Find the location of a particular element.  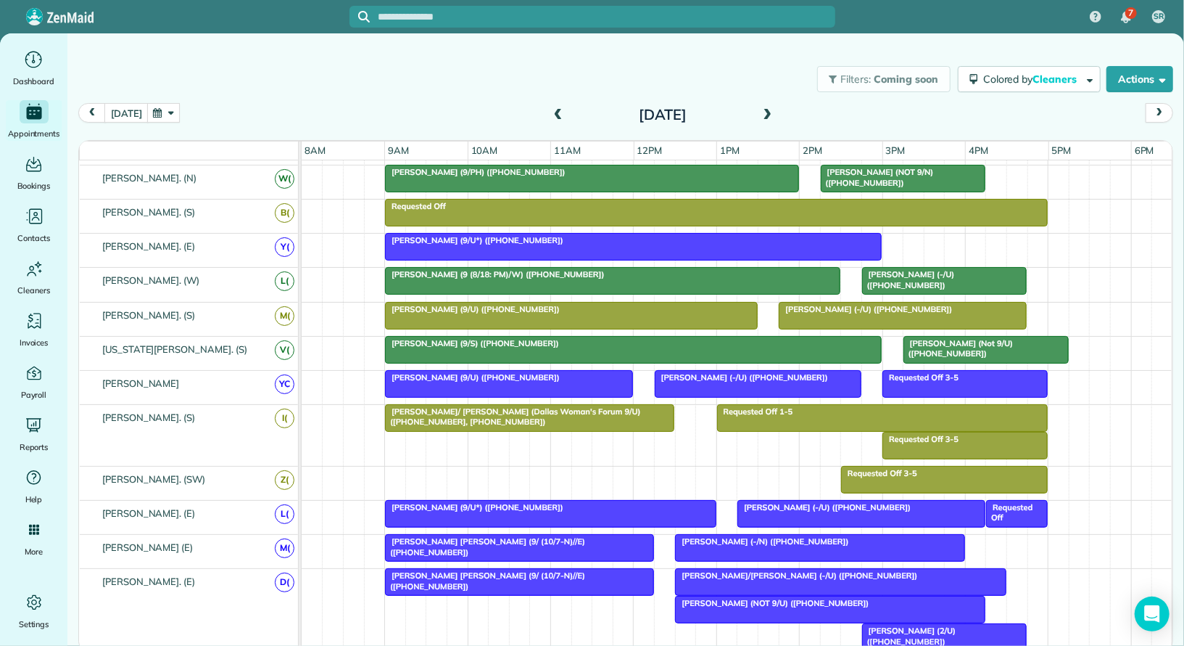

span: 5pm is located at coordinates (1062, 150).